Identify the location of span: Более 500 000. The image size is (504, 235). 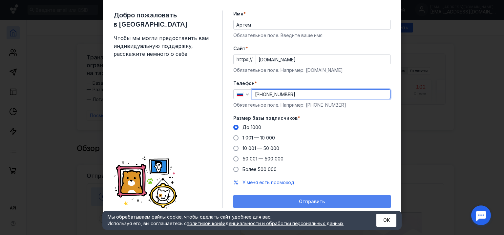
(259, 169).